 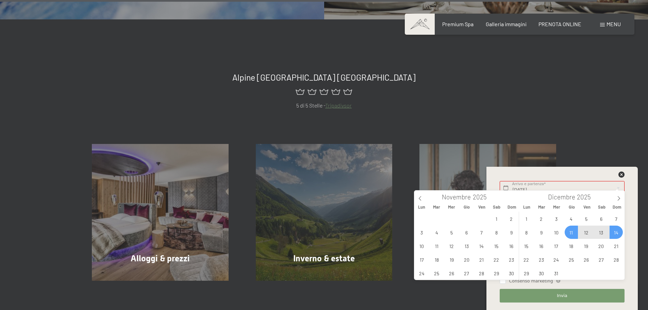 I want to click on a: Premium Spa, so click(x=458, y=24).